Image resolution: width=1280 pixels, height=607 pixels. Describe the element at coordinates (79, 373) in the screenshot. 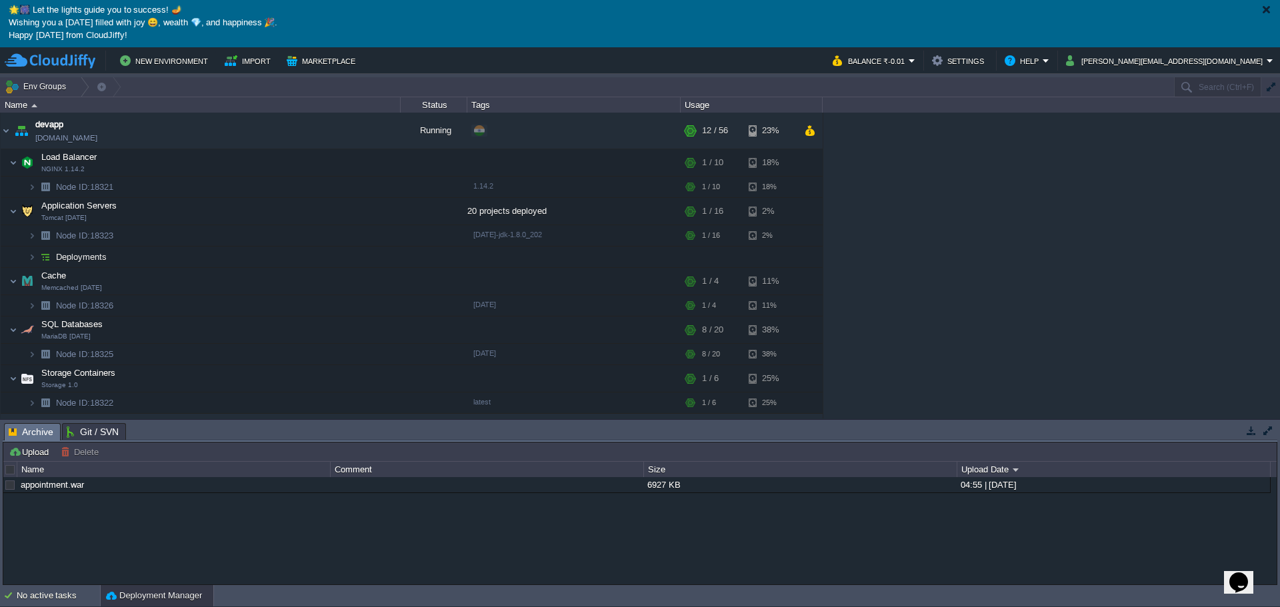

I see `a: Storage ContainersStorage 1.0` at that location.